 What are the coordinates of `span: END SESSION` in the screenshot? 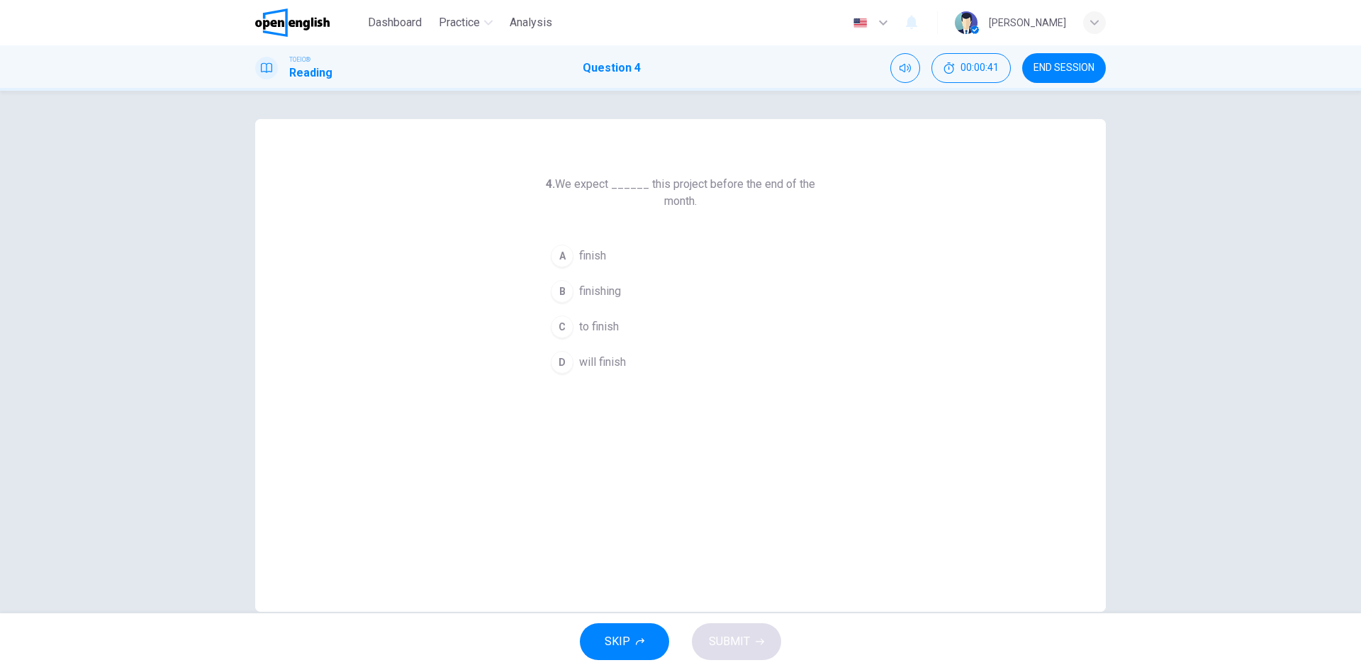 It's located at (1064, 68).